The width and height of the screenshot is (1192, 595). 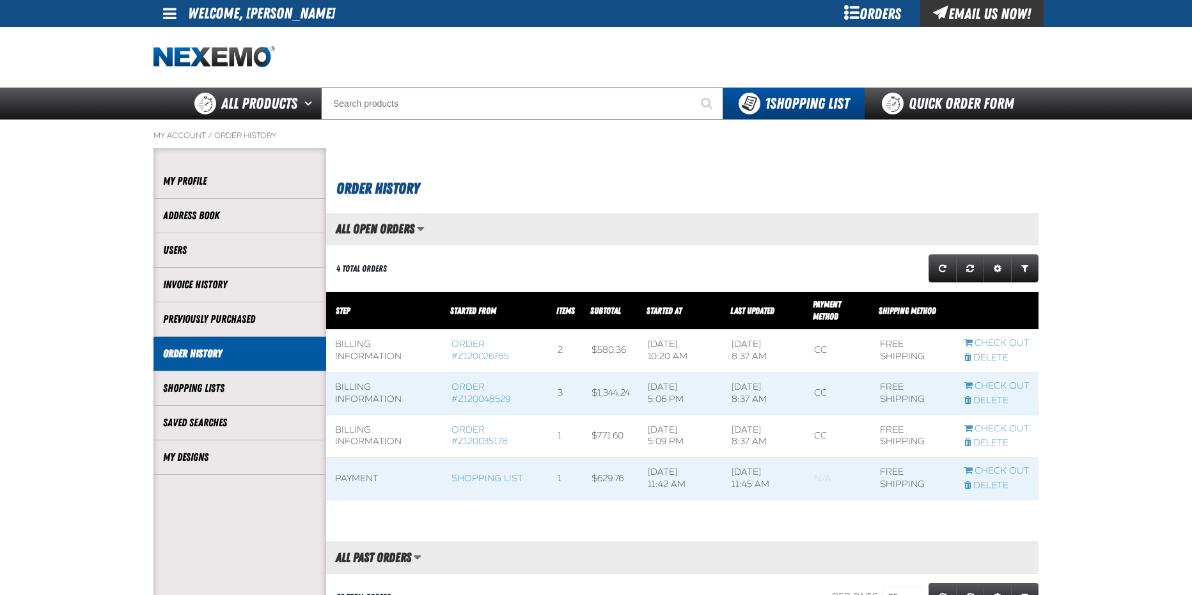 I want to click on button: You have 1 Shopping List. Open to view details, so click(x=793, y=104).